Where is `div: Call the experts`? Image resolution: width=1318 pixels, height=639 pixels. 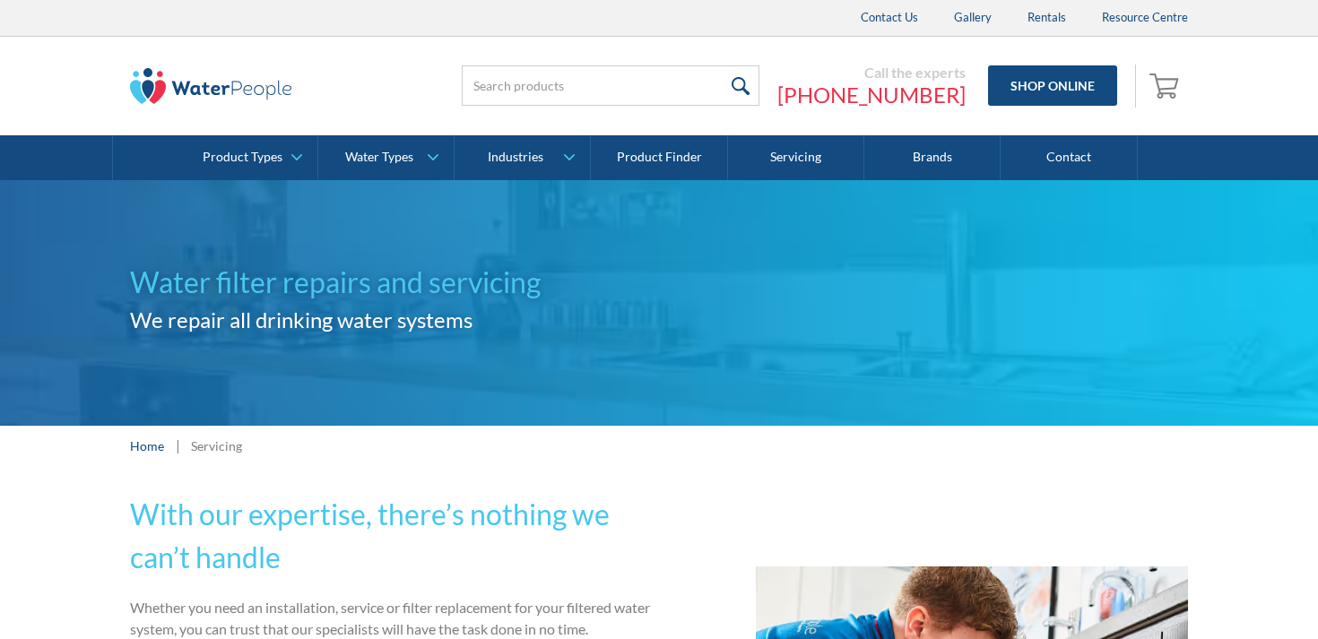
div: Call the experts is located at coordinates (871, 73).